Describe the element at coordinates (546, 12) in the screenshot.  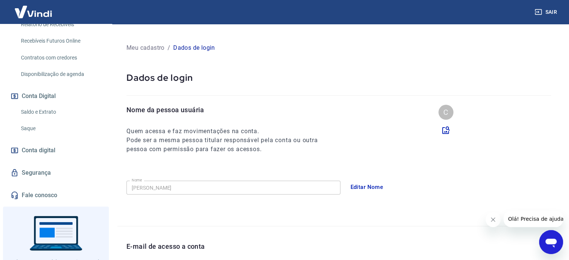
I see `button: Sair` at that location.